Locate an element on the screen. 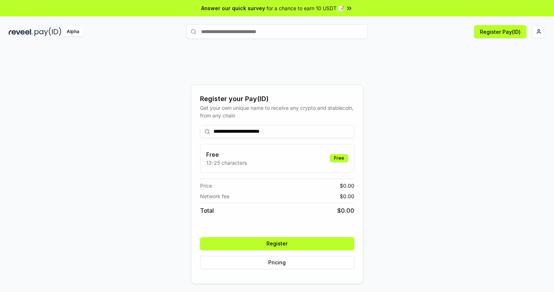 Image resolution: width=554 pixels, height=292 pixels. span: Network fee is located at coordinates (215, 196).